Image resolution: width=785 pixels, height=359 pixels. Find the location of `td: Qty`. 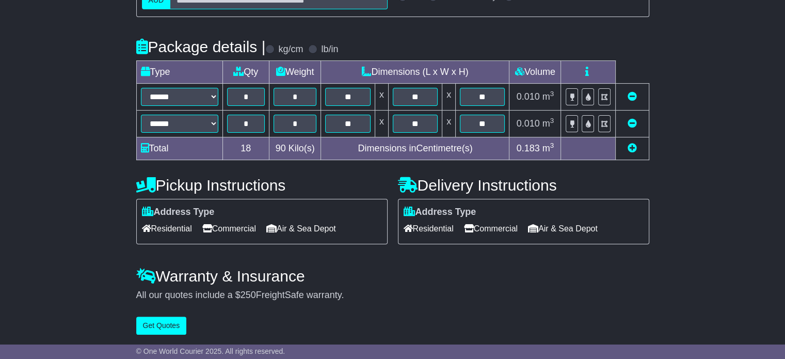

td: Qty is located at coordinates (246, 72).